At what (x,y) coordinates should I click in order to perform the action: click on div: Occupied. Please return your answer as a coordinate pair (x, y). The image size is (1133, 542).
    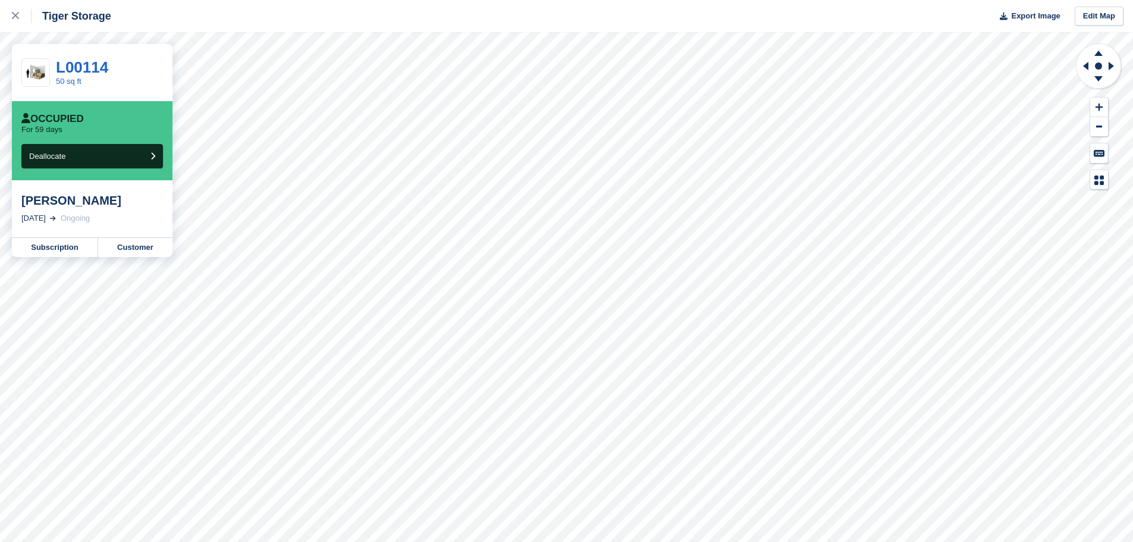
    Looking at the image, I should click on (52, 119).